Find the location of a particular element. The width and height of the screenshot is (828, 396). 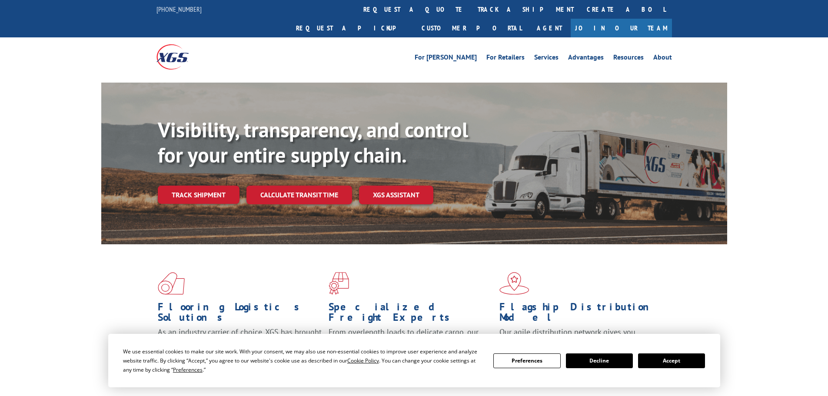

a: Advantages is located at coordinates (586, 59).